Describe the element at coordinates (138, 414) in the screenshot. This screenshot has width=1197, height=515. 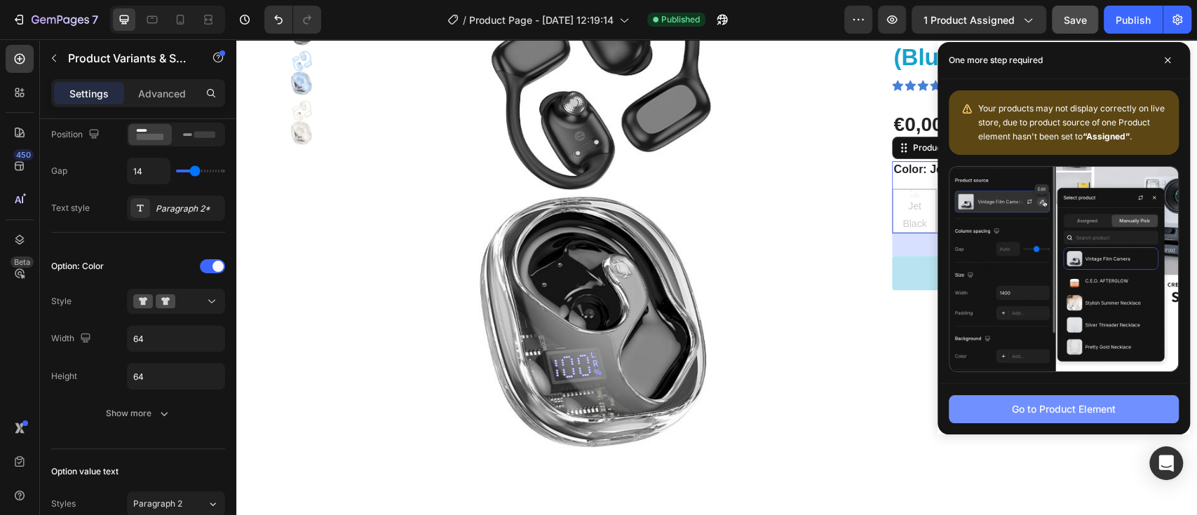
I see `button: Show more` at that location.